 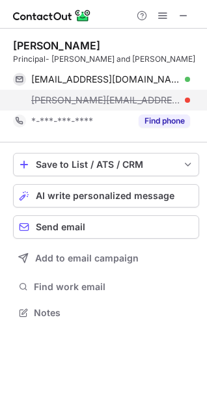 I want to click on div: Save to List / ATS / CRM, so click(x=106, y=165).